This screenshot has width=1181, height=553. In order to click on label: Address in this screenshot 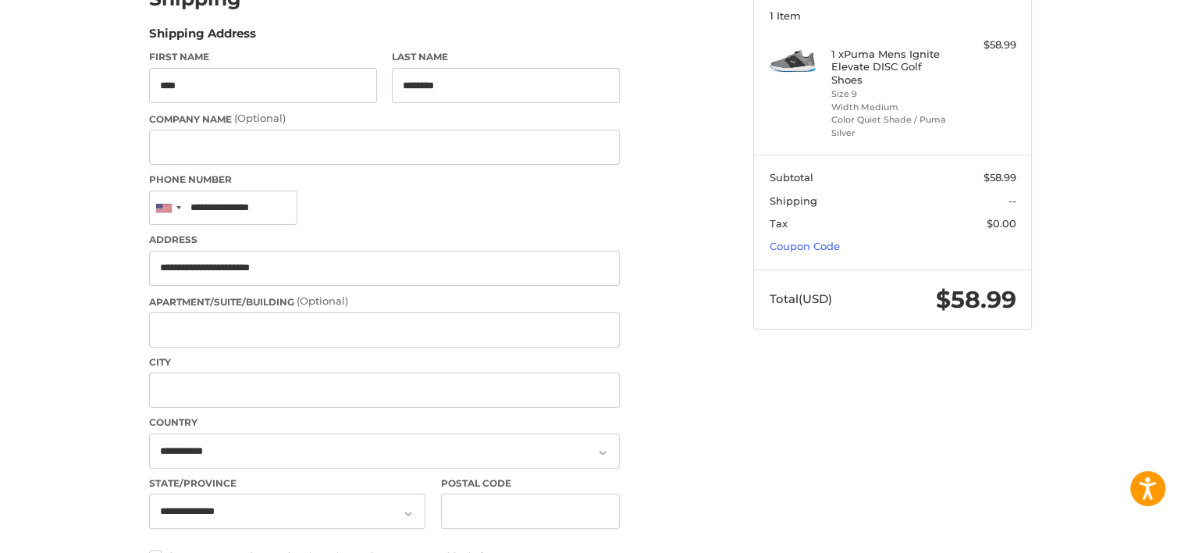, I will do `click(384, 240)`.